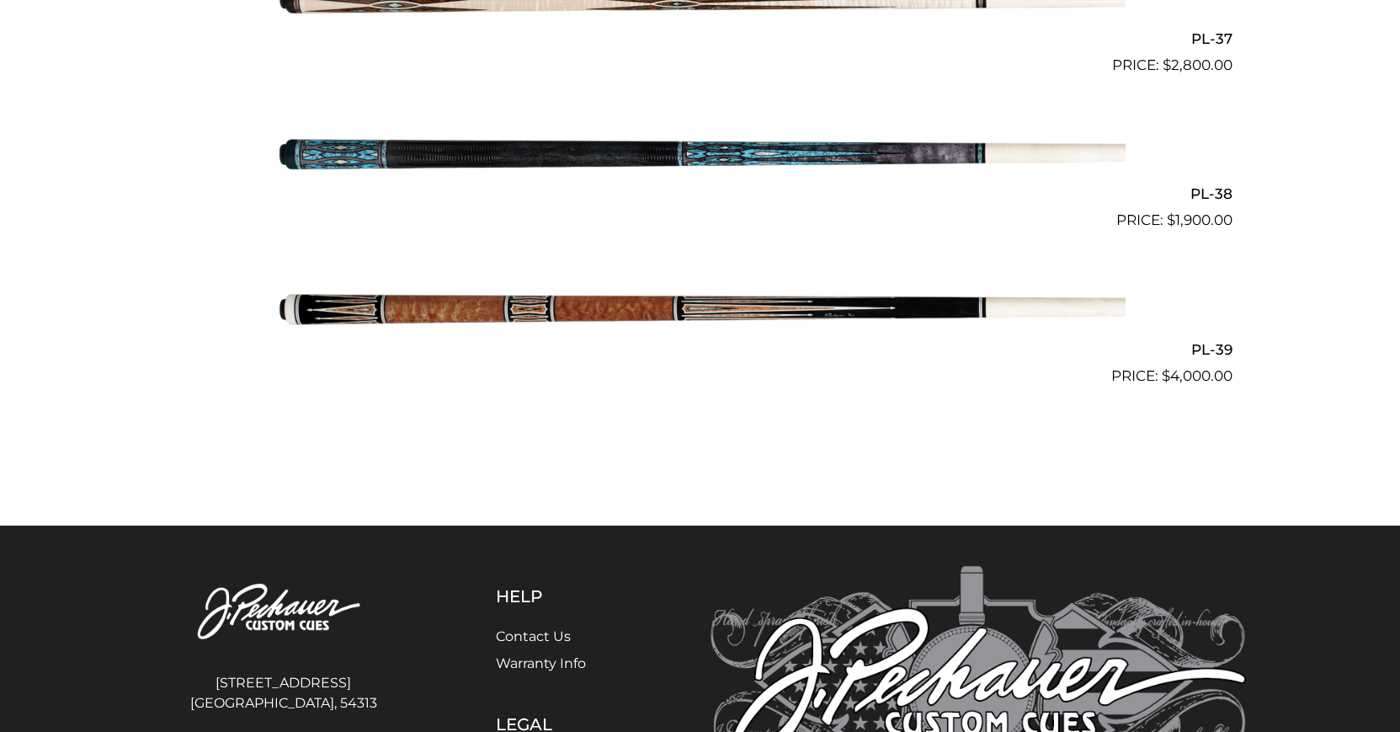 The width and height of the screenshot is (1400, 732). What do you see at coordinates (700, 309) in the screenshot?
I see `img: PL-39` at bounding box center [700, 309].